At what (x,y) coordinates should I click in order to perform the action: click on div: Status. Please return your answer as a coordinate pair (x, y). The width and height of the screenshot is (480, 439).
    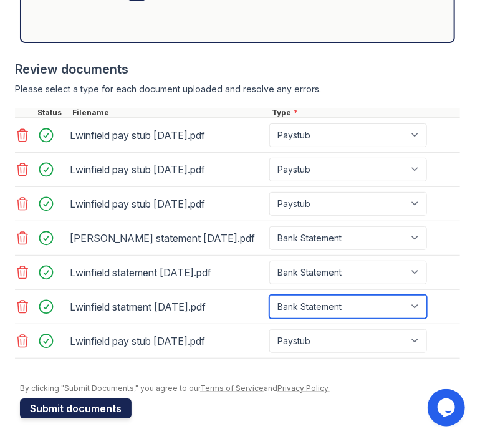
    Looking at the image, I should click on (52, 113).